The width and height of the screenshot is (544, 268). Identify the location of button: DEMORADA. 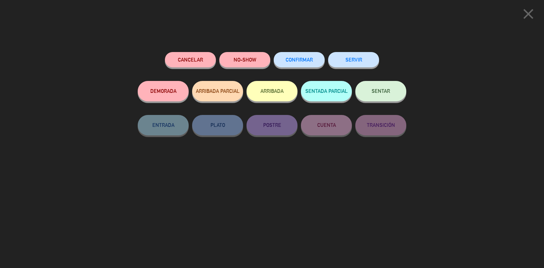
(163, 91).